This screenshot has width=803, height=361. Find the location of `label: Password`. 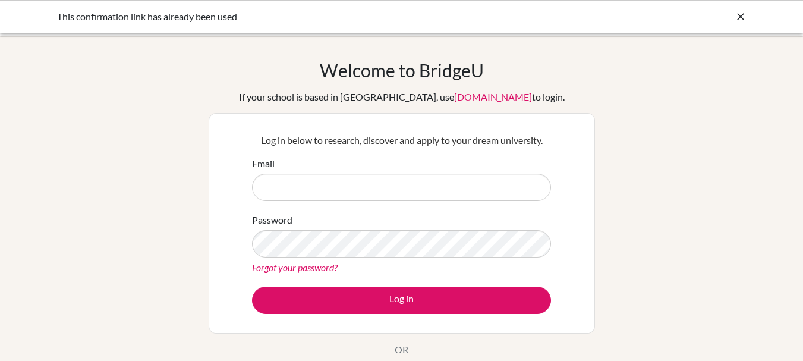

label: Password is located at coordinates (272, 220).